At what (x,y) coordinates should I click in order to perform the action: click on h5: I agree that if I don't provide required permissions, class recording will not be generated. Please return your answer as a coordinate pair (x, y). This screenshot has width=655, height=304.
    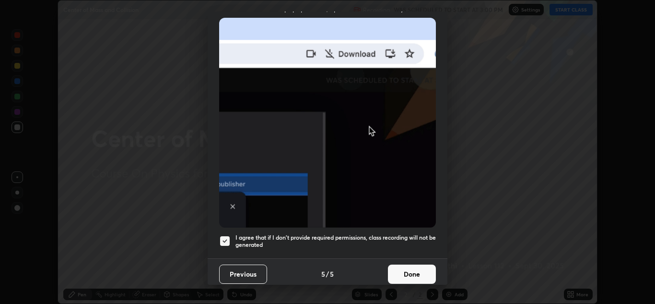
    Looking at the image, I should click on (336, 241).